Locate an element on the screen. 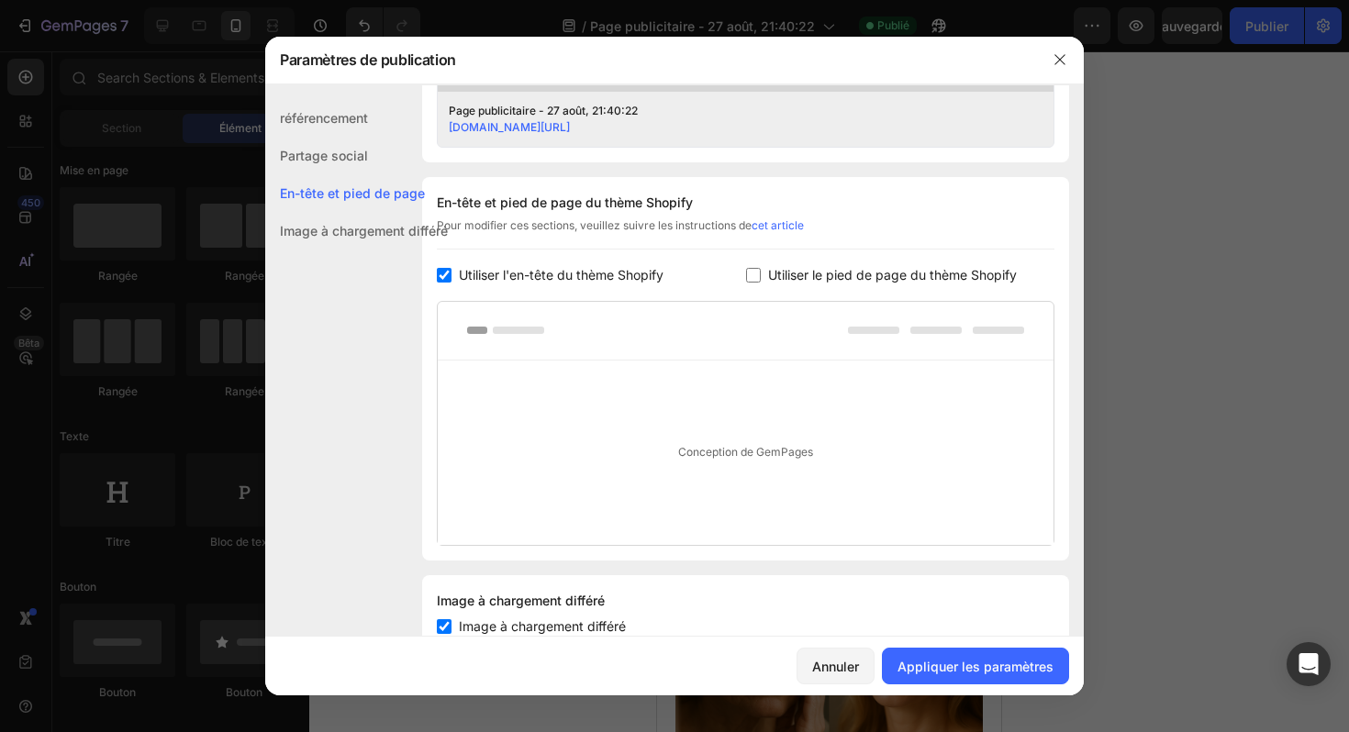 This screenshot has height=732, width=1349. strong: Schoonheidsmagazine™ is located at coordinates (134, 58).